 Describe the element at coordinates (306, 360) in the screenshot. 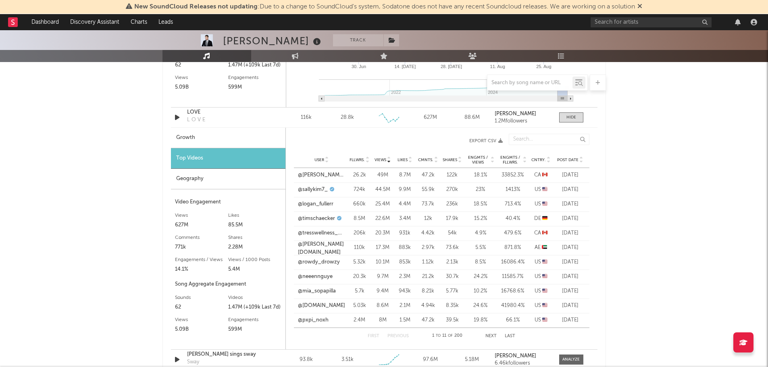

I see `div: 93.8k` at that location.